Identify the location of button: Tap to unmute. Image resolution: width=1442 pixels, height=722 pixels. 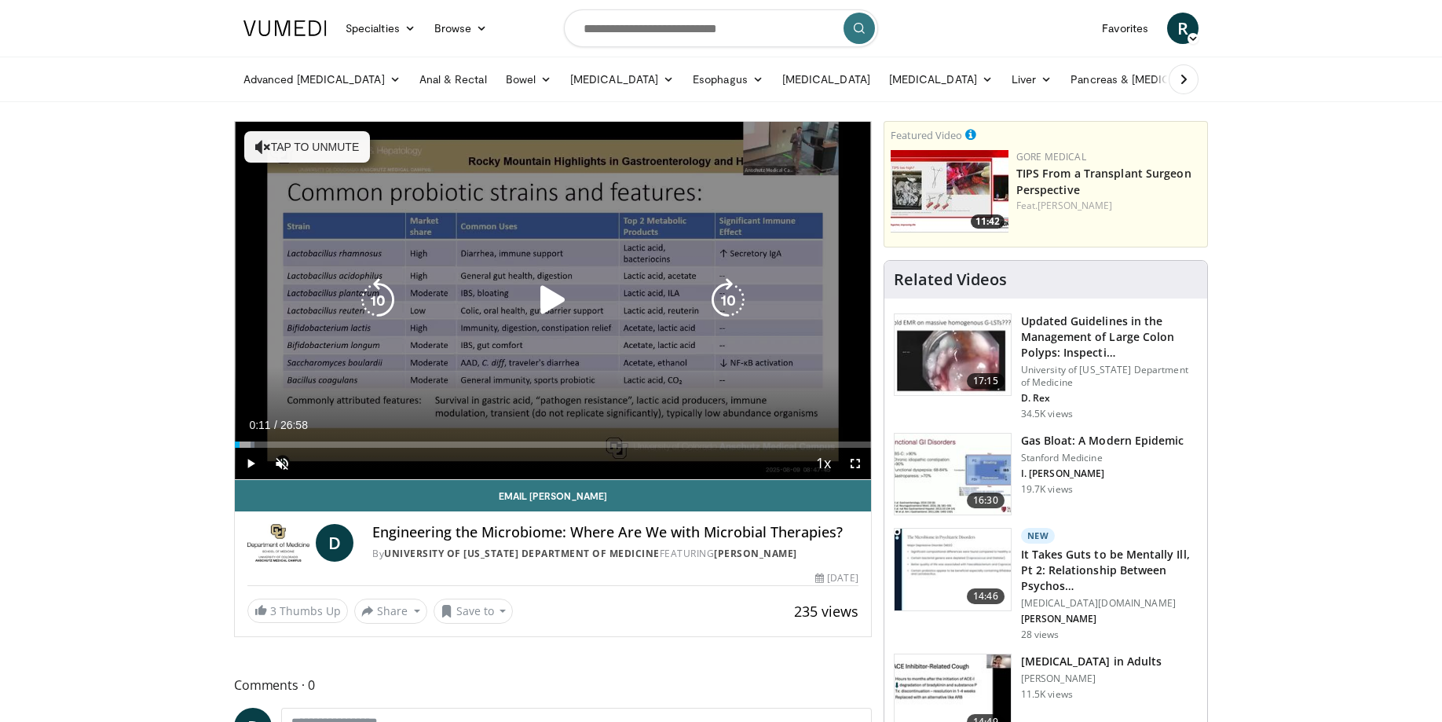
(307, 147).